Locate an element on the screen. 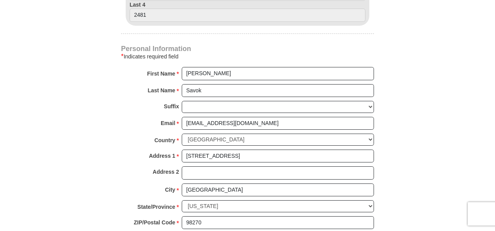 The width and height of the screenshot is (495, 231). strong: Last Name is located at coordinates (162, 90).